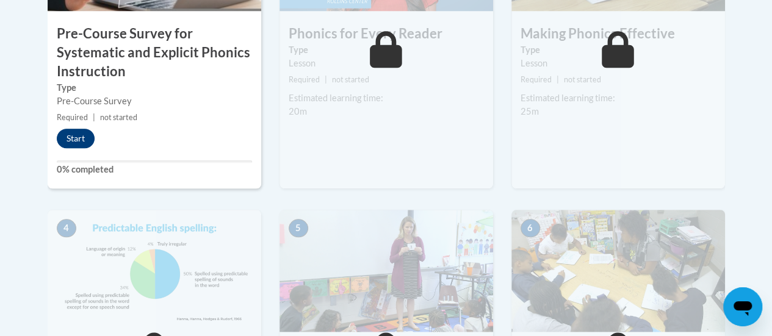  I want to click on span: 4, so click(67, 228).